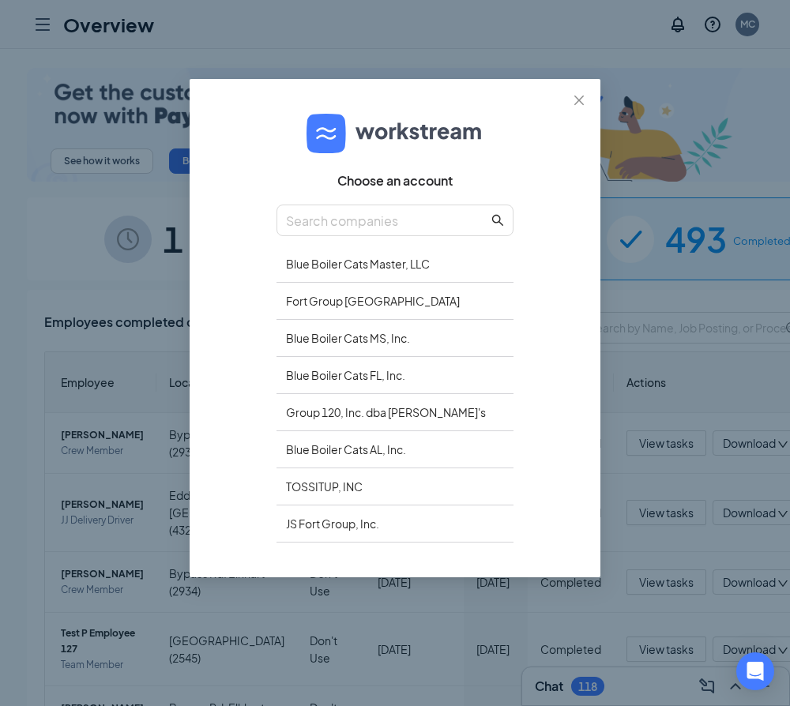 The image size is (790, 706). Describe the element at coordinates (395, 375) in the screenshot. I see `div: Blue Boiler Cats FL, Inc.` at that location.